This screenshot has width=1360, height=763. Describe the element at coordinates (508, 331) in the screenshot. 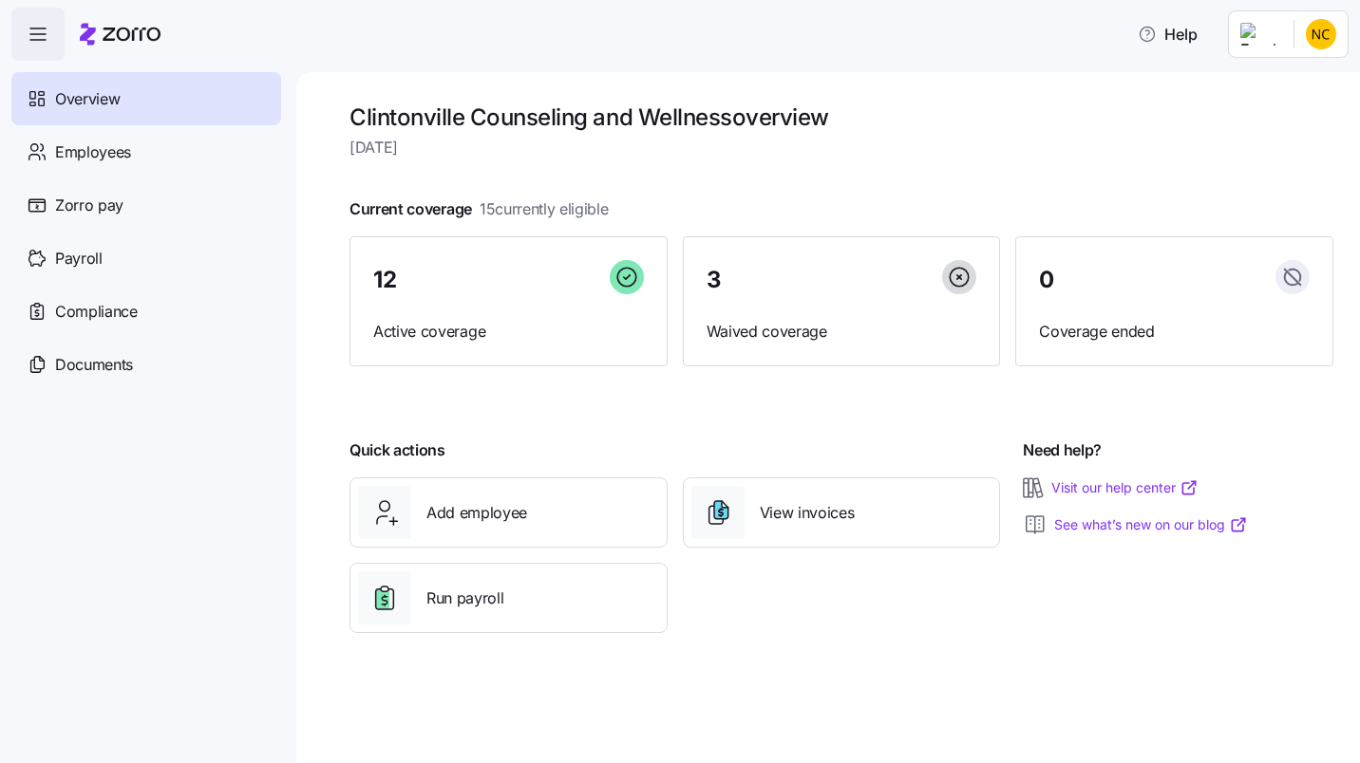

I see `span: Active coverage` at that location.